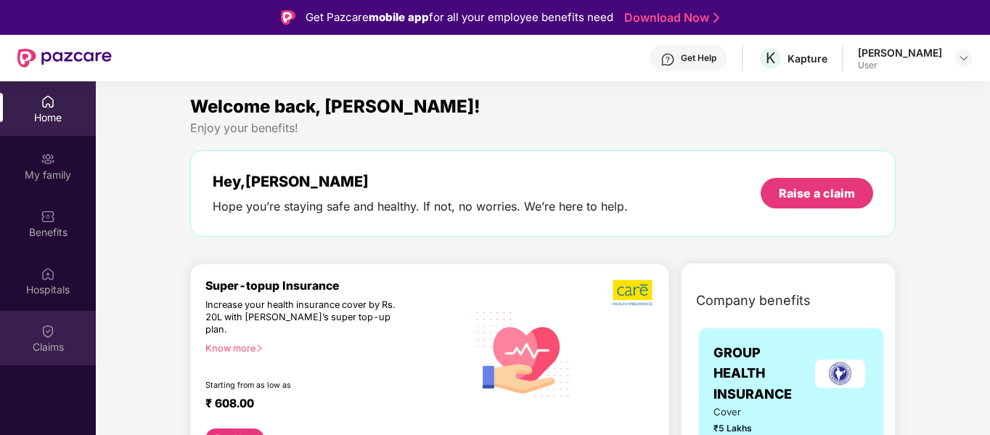 This screenshot has width=990, height=435. Describe the element at coordinates (900, 65) in the screenshot. I see `div: User` at that location.